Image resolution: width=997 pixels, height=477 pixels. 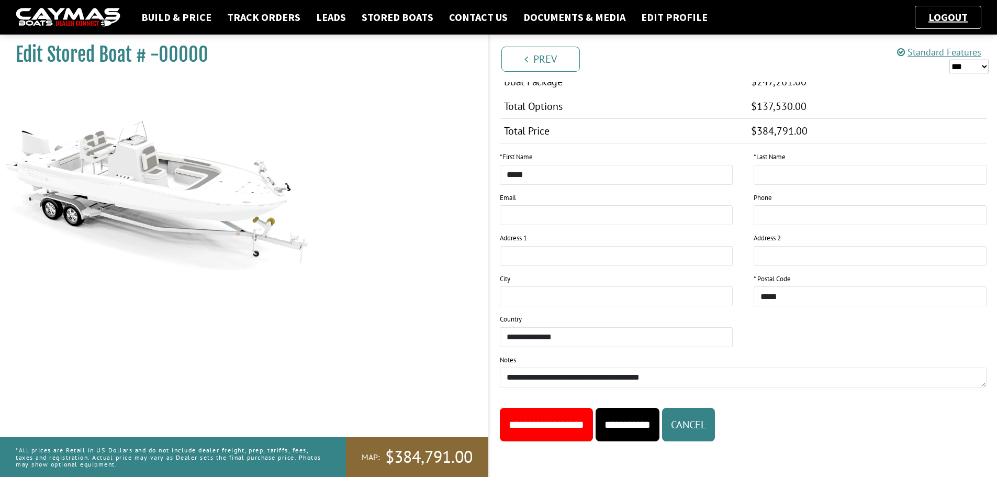 What do you see at coordinates (574, 17) in the screenshot?
I see `a: Documents & Media` at bounding box center [574, 17].